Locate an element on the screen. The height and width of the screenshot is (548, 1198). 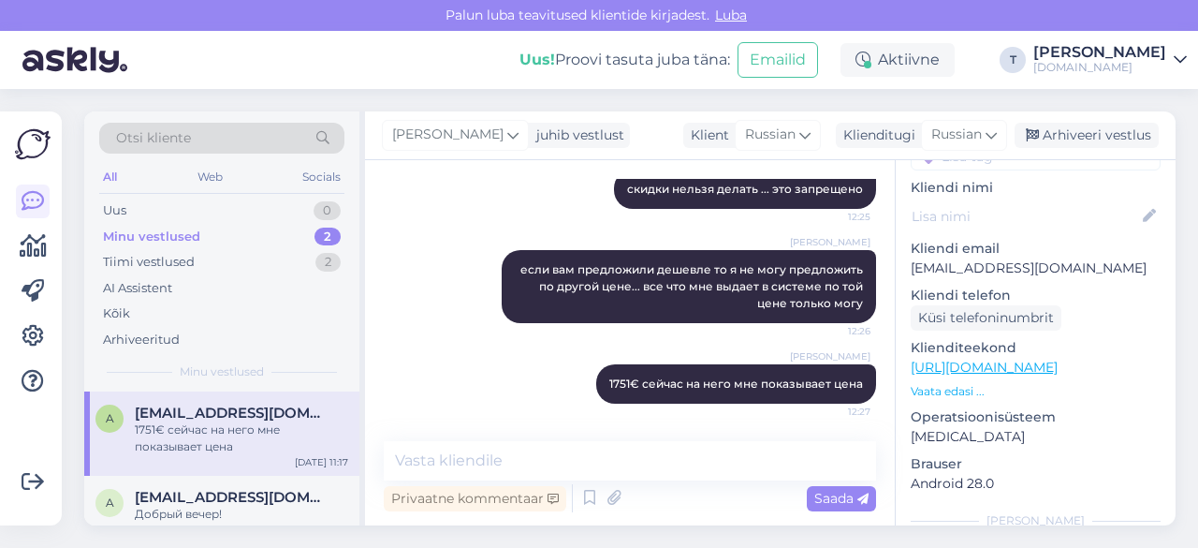
div: AI Assistent is located at coordinates (138, 288).